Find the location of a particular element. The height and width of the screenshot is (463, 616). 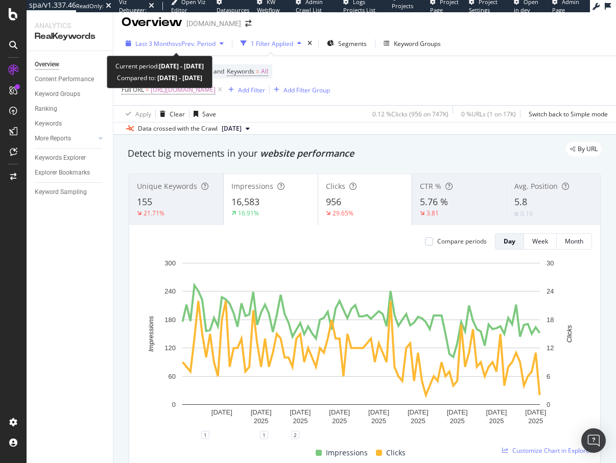

button: Month is located at coordinates (574, 241).